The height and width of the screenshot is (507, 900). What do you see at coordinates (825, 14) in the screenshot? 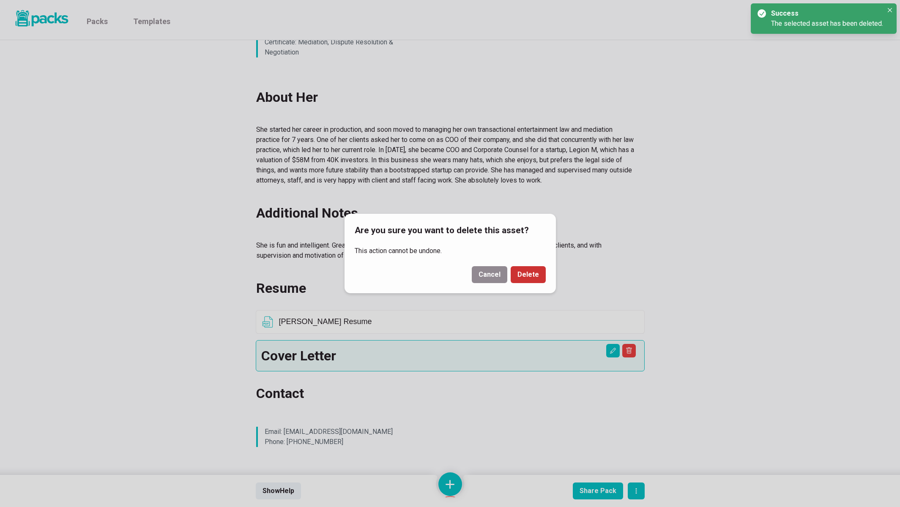
I see `div: Success` at bounding box center [825, 14].